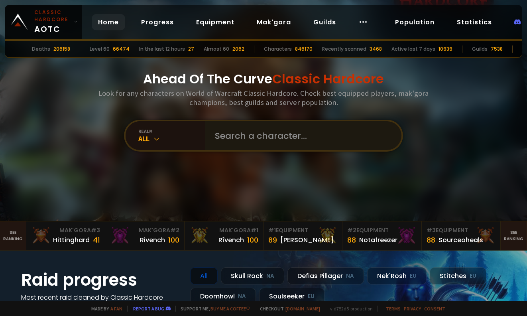 Image resolution: width=527 pixels, height=316 pixels. What do you see at coordinates (274, 22) in the screenshot?
I see `a: Mak'gora` at bounding box center [274, 22].